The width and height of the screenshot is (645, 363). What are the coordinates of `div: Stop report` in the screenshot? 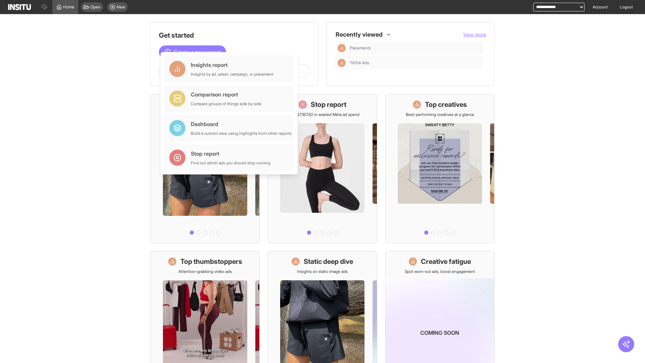 It's located at (230, 154).